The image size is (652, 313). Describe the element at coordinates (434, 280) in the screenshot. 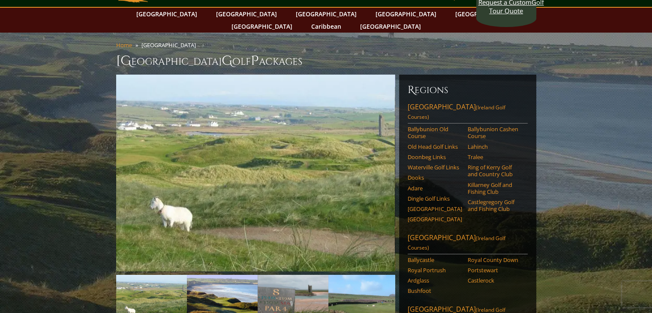

I see `a: Ardglass` at that location.